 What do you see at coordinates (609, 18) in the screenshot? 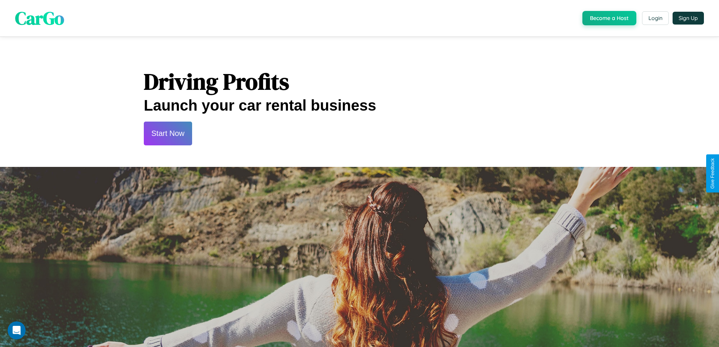
I see `button: Become a Host` at bounding box center [609, 18].